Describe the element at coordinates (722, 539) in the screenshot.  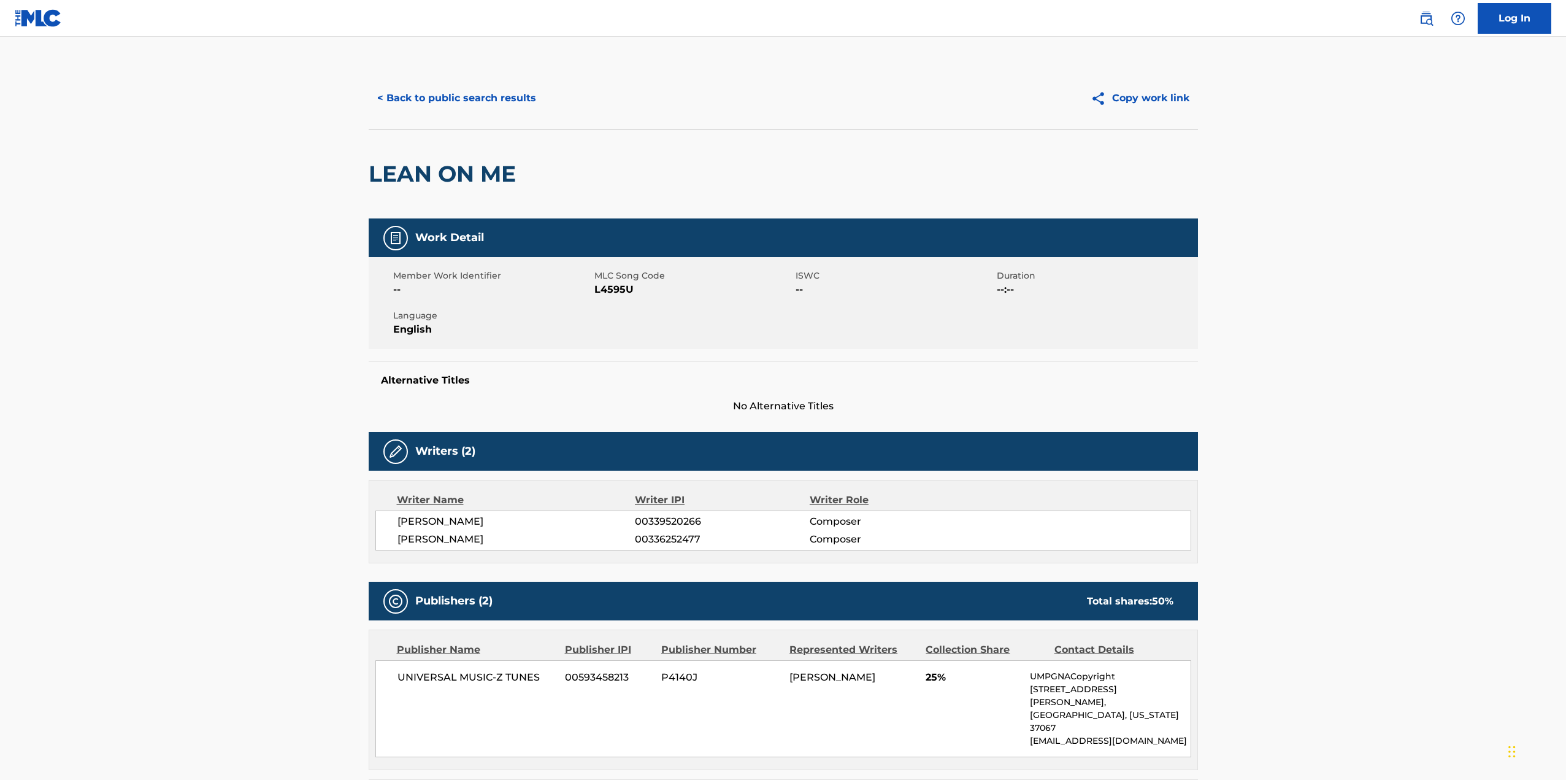
I see `span: 00336252477` at that location.